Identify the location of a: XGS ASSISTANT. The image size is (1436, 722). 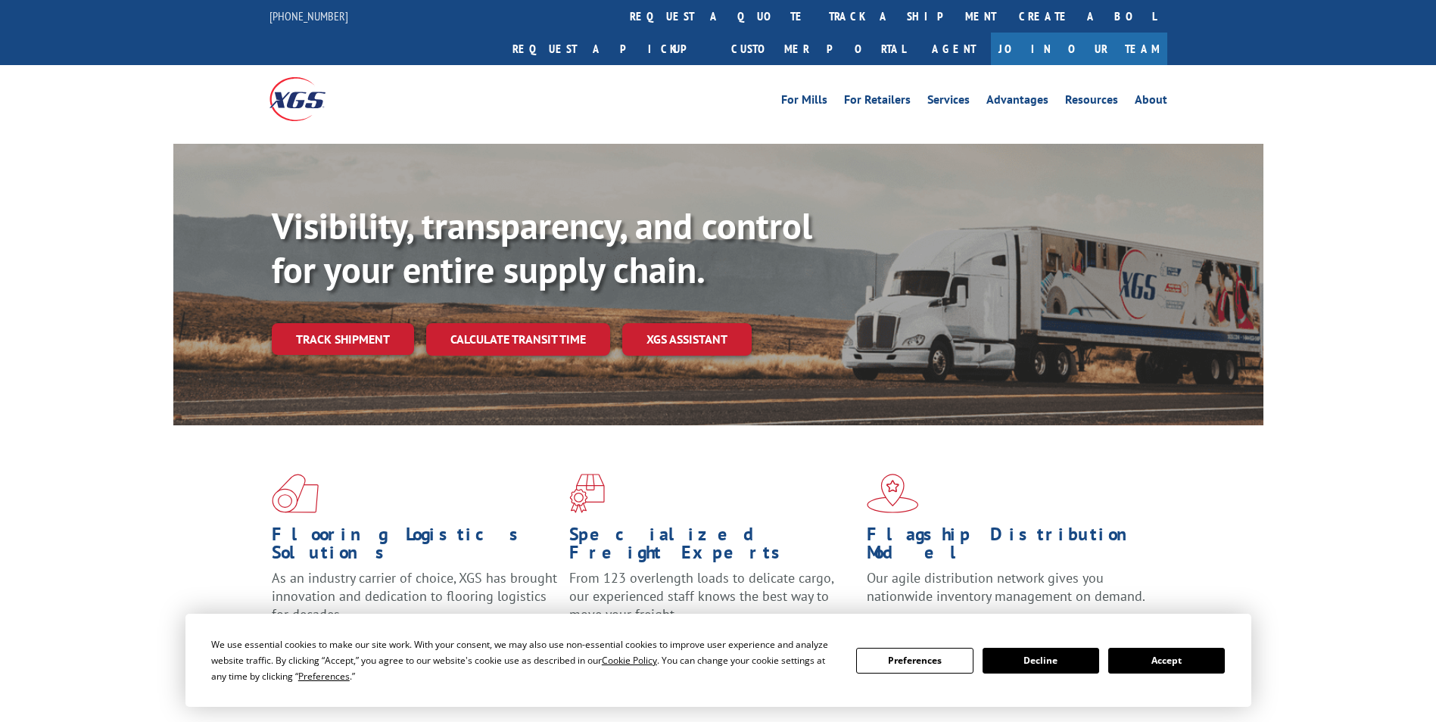
(686, 339).